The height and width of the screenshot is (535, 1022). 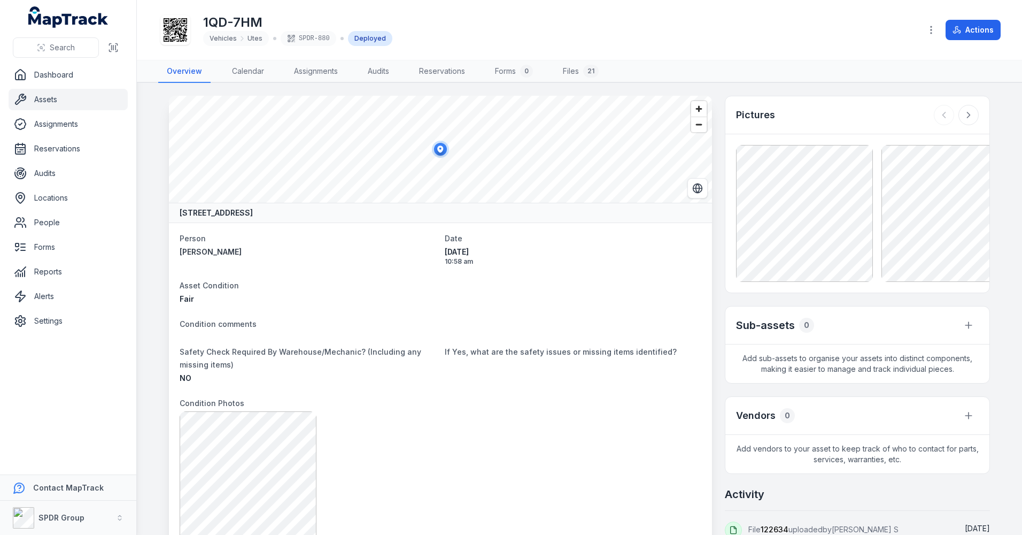 What do you see at coordinates (453, 238) in the screenshot?
I see `span: Date` at bounding box center [453, 238].